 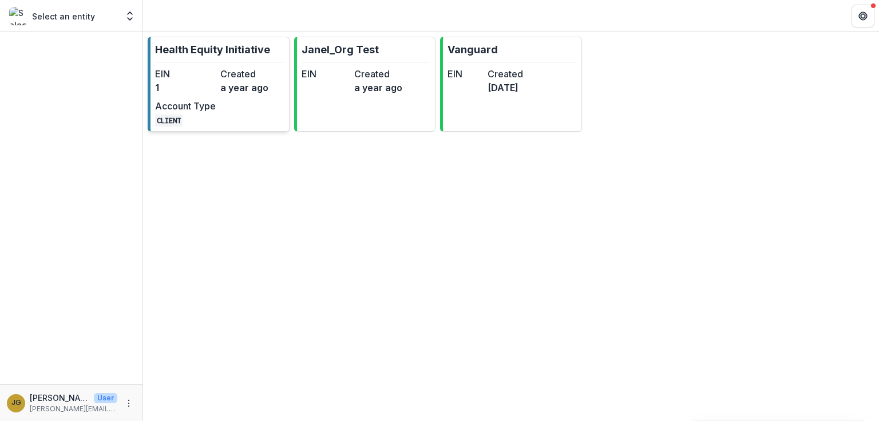 What do you see at coordinates (129, 403) in the screenshot?
I see `button: More` at bounding box center [129, 403].